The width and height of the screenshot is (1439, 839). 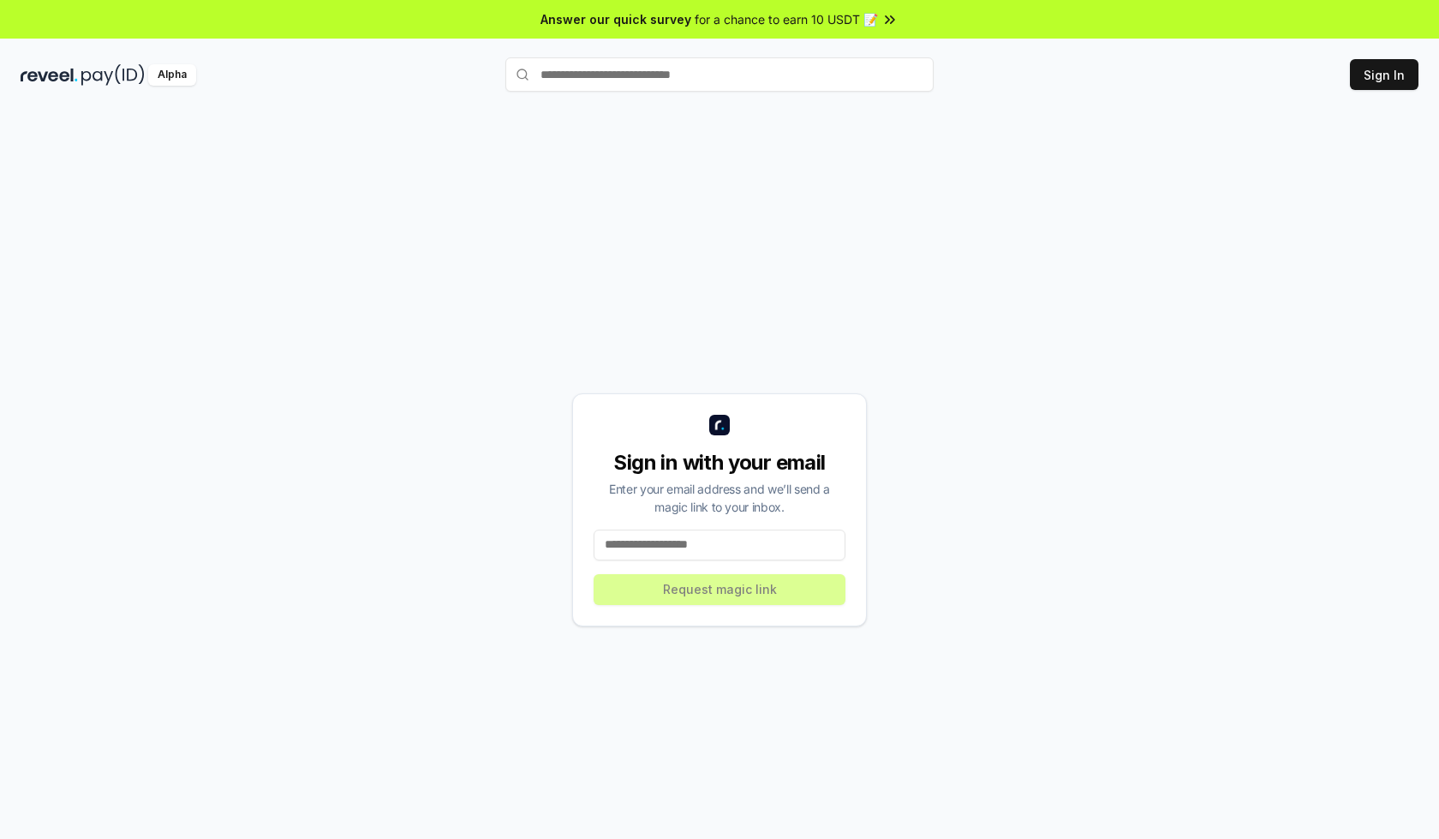 What do you see at coordinates (616, 19) in the screenshot?
I see `span: Answer our quick survey` at bounding box center [616, 19].